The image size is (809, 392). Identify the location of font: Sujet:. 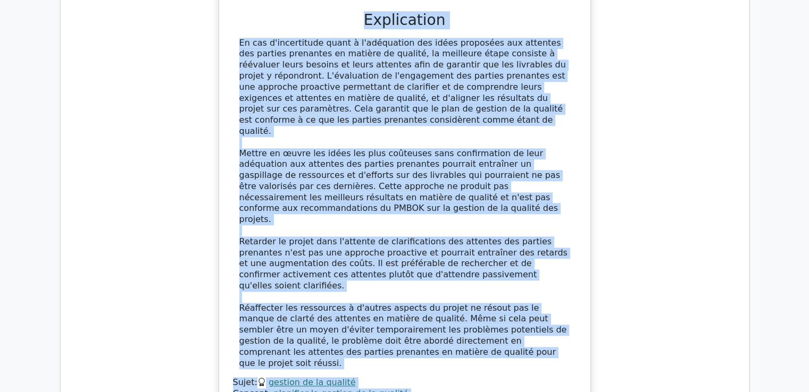
(245, 382).